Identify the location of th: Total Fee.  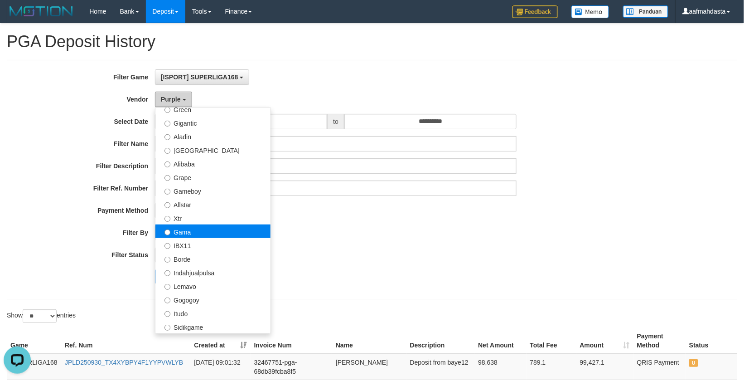
(551, 340).